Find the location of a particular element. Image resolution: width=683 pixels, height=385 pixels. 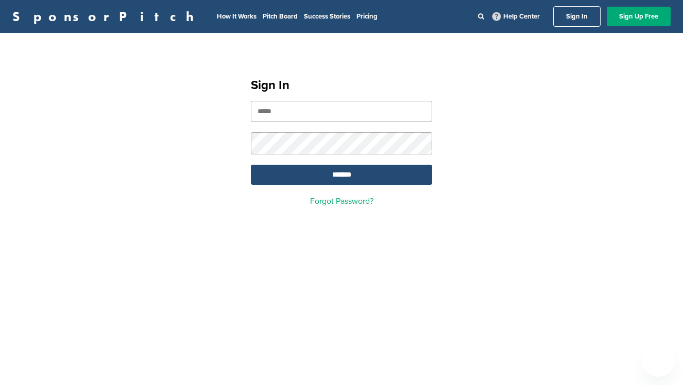

a: Success Stories is located at coordinates (327, 16).